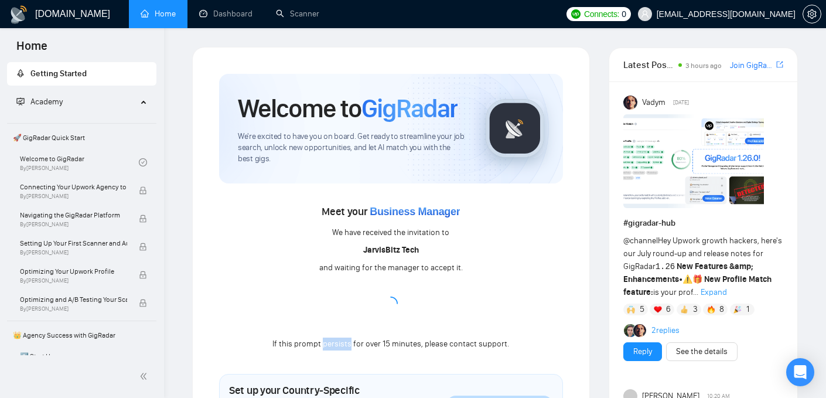 This screenshot has width=826, height=398. What do you see at coordinates (391, 344) in the screenshot?
I see `div: If this prompt persists for over 15 minutes, please contact support.` at bounding box center [391, 344].